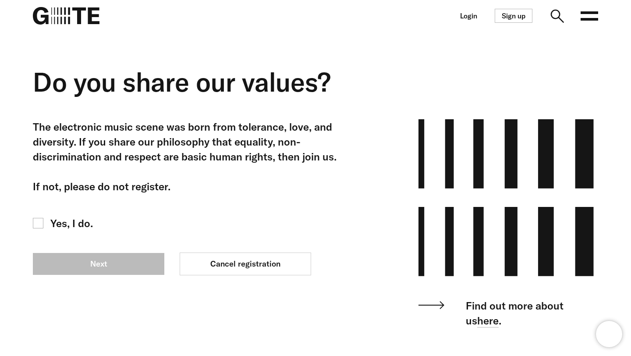  Describe the element at coordinates (66, 16) in the screenshot. I see `img: G=TE` at that location.